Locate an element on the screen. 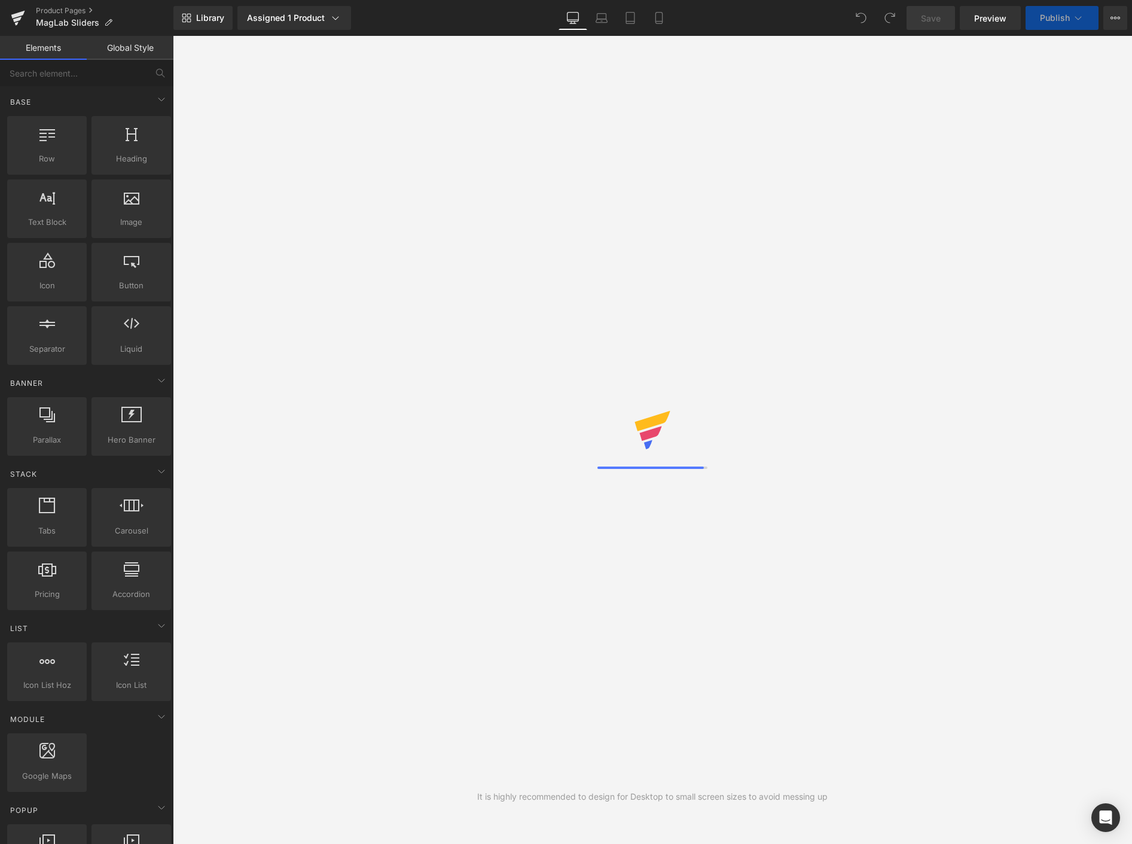 Image resolution: width=1132 pixels, height=844 pixels. span: Separator is located at coordinates (47, 349).